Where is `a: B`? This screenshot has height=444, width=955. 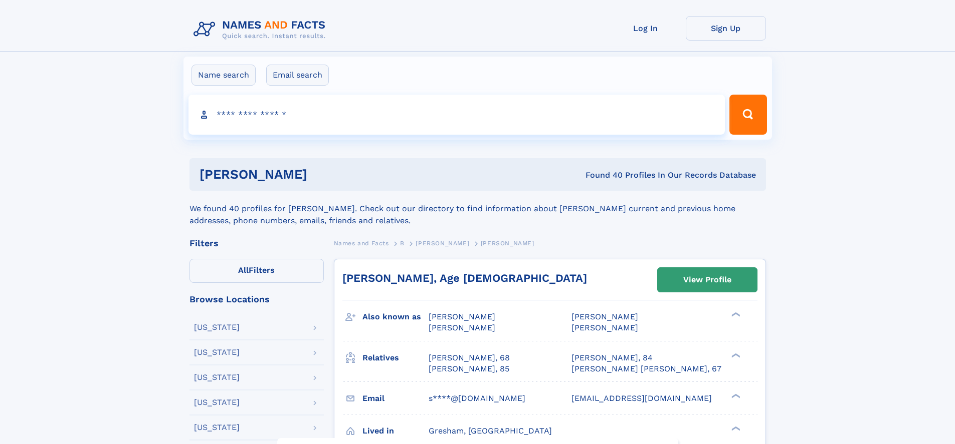 a: B is located at coordinates (402, 243).